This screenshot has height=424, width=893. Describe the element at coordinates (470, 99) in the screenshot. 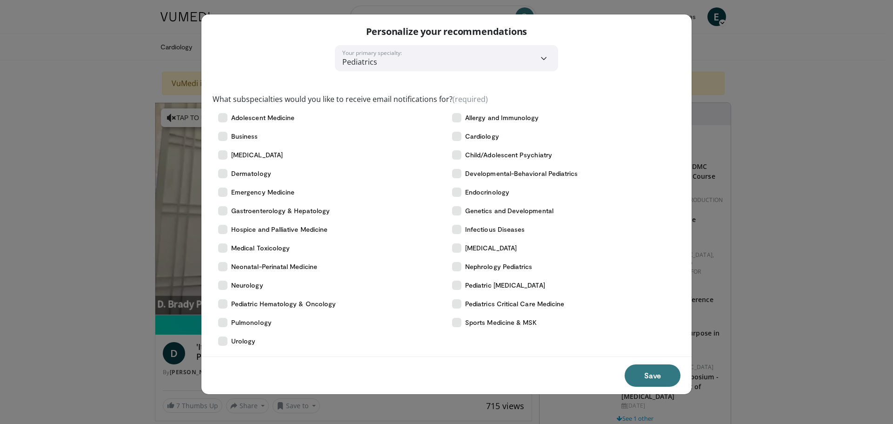

I see `span: (required)` at that location.